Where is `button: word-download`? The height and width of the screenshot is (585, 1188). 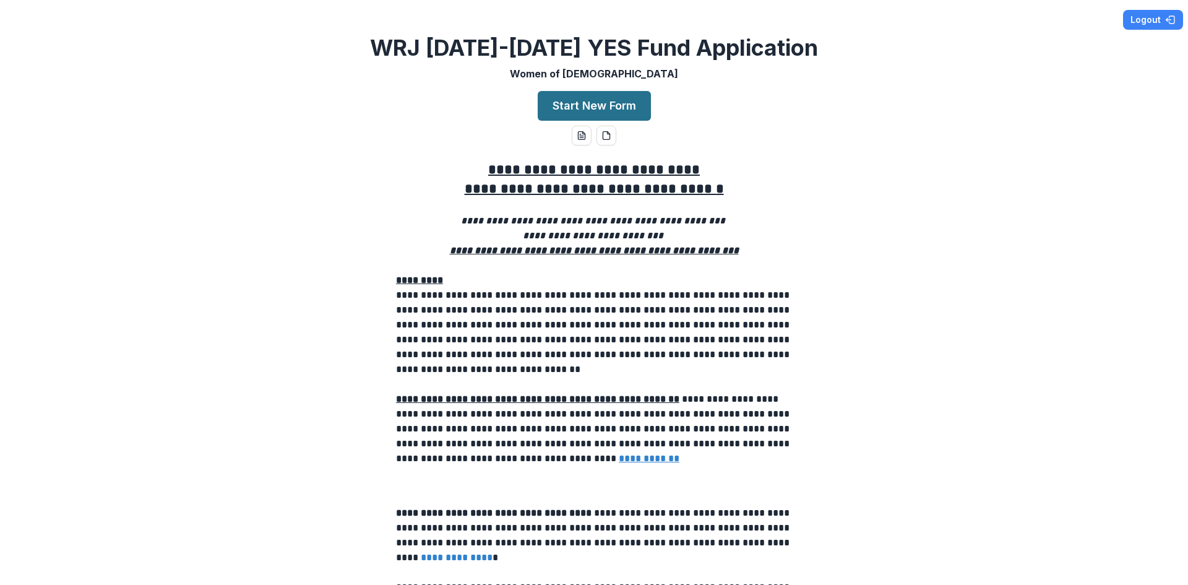 button: word-download is located at coordinates (581, 135).